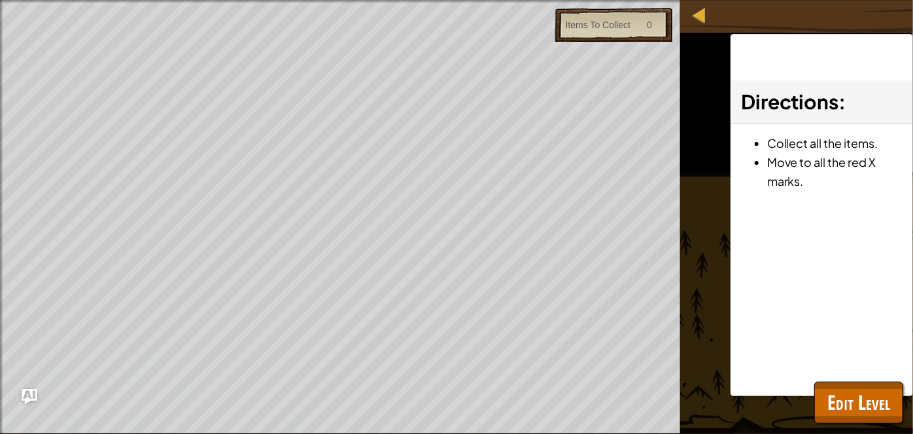 The height and width of the screenshot is (434, 913). Describe the element at coordinates (649, 25) in the screenshot. I see `div: 0` at that location.